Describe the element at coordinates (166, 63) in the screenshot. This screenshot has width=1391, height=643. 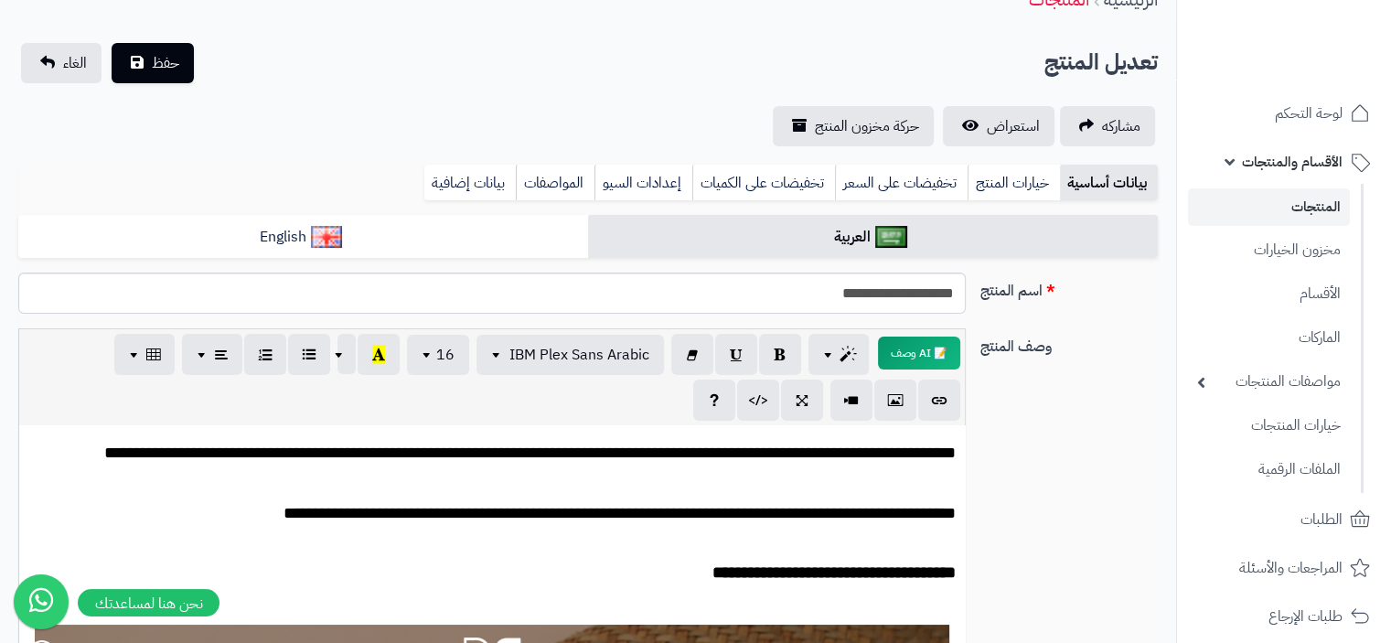
I see `span: حفظ` at that location.